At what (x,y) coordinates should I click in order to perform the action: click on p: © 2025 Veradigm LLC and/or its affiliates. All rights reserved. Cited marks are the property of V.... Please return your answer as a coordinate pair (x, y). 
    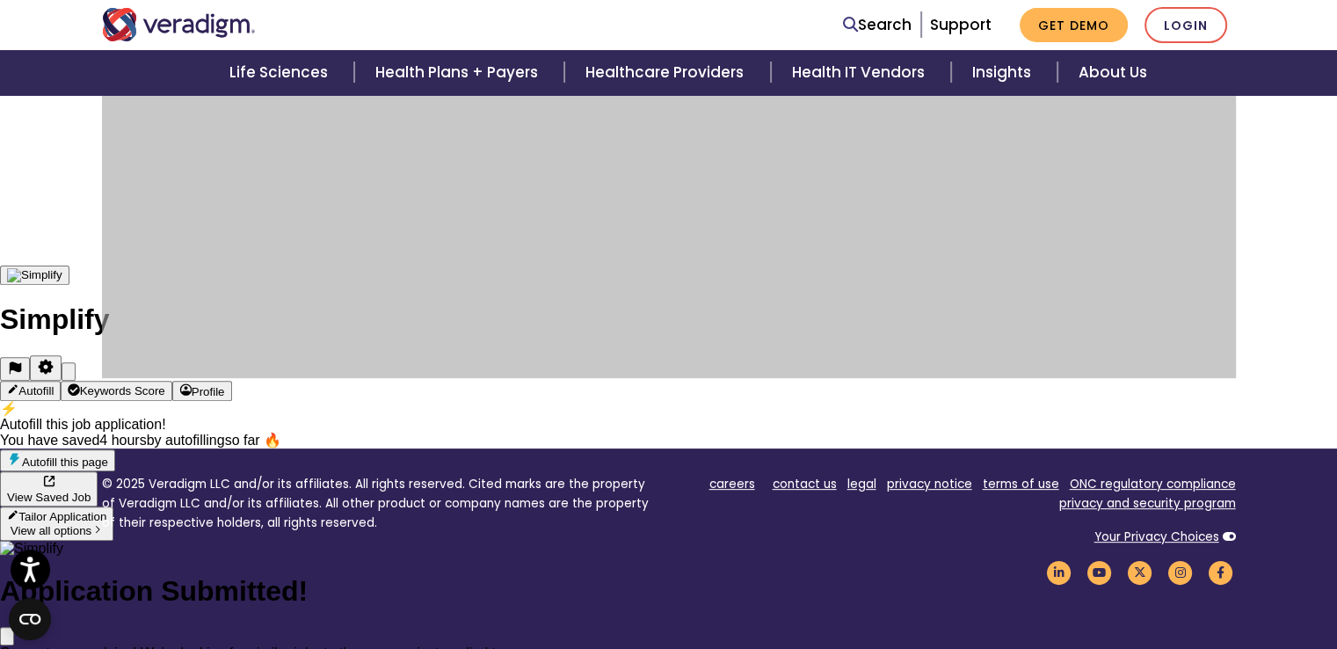
    Looking at the image, I should click on (379, 503).